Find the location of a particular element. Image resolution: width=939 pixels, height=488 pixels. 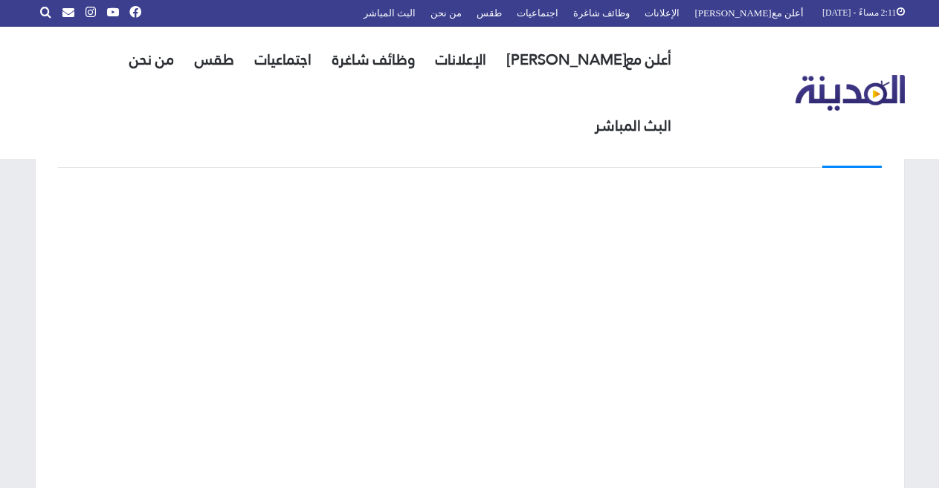

a: الإعلانات is located at coordinates (461, 59).